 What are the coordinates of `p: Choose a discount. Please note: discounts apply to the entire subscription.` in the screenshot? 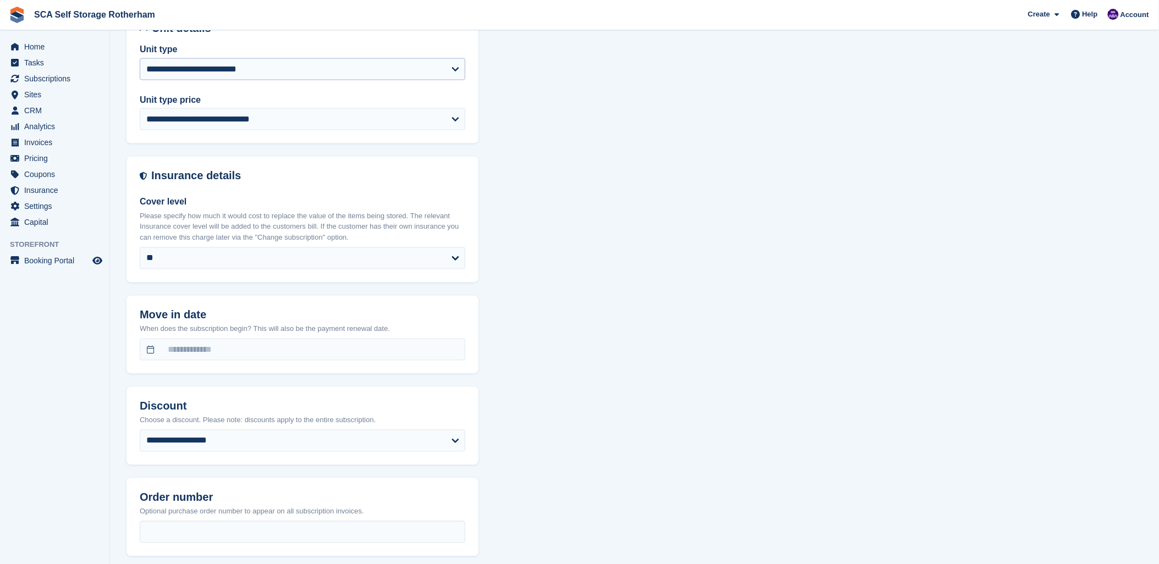 It's located at (303, 421).